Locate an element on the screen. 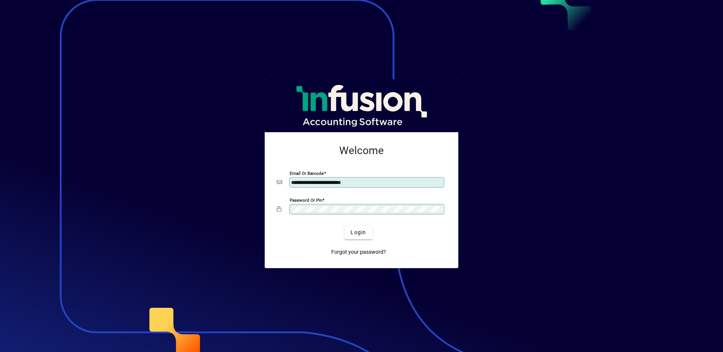  mat-label: Password or Pin is located at coordinates (306, 200).